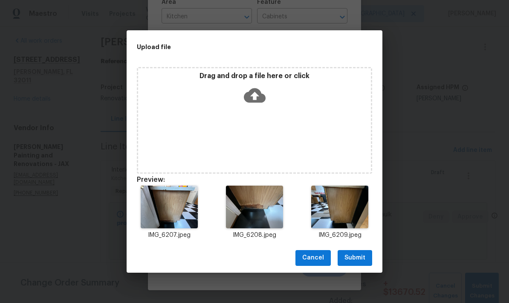 Image resolution: width=509 pixels, height=303 pixels. What do you see at coordinates (355, 258) in the screenshot?
I see `button: Submit` at bounding box center [355, 258].